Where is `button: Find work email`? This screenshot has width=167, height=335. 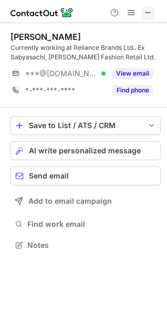
button: Find work email is located at coordinates (86, 224).